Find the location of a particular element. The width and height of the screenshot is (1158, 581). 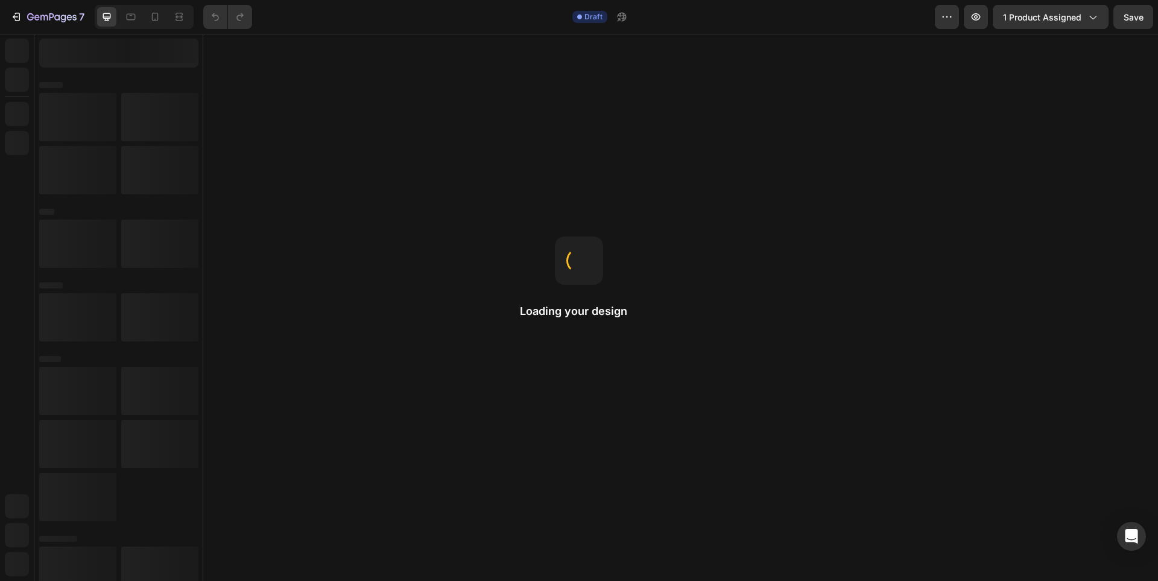

button: 7 is located at coordinates (47, 17).